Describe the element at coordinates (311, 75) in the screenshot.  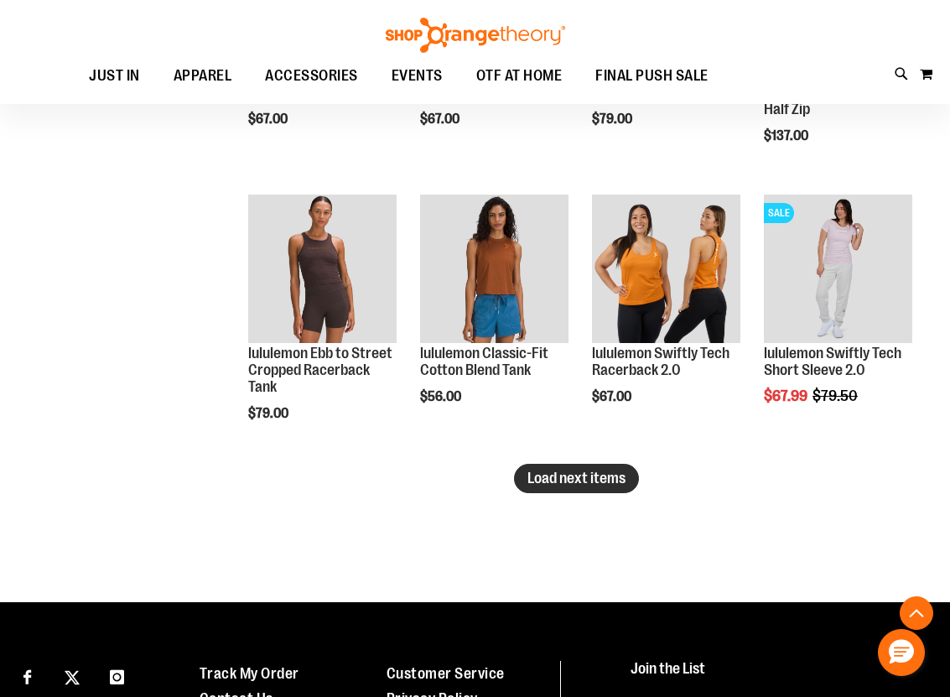
I see `span: ACCESSORIES` at that location.